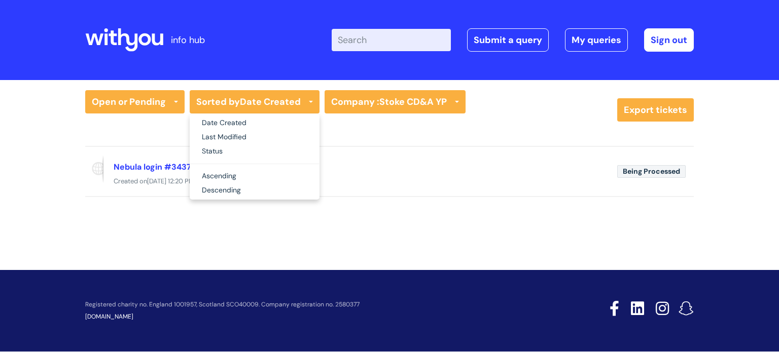 This screenshot has height=352, width=779. I want to click on a: Export tickets, so click(655, 110).